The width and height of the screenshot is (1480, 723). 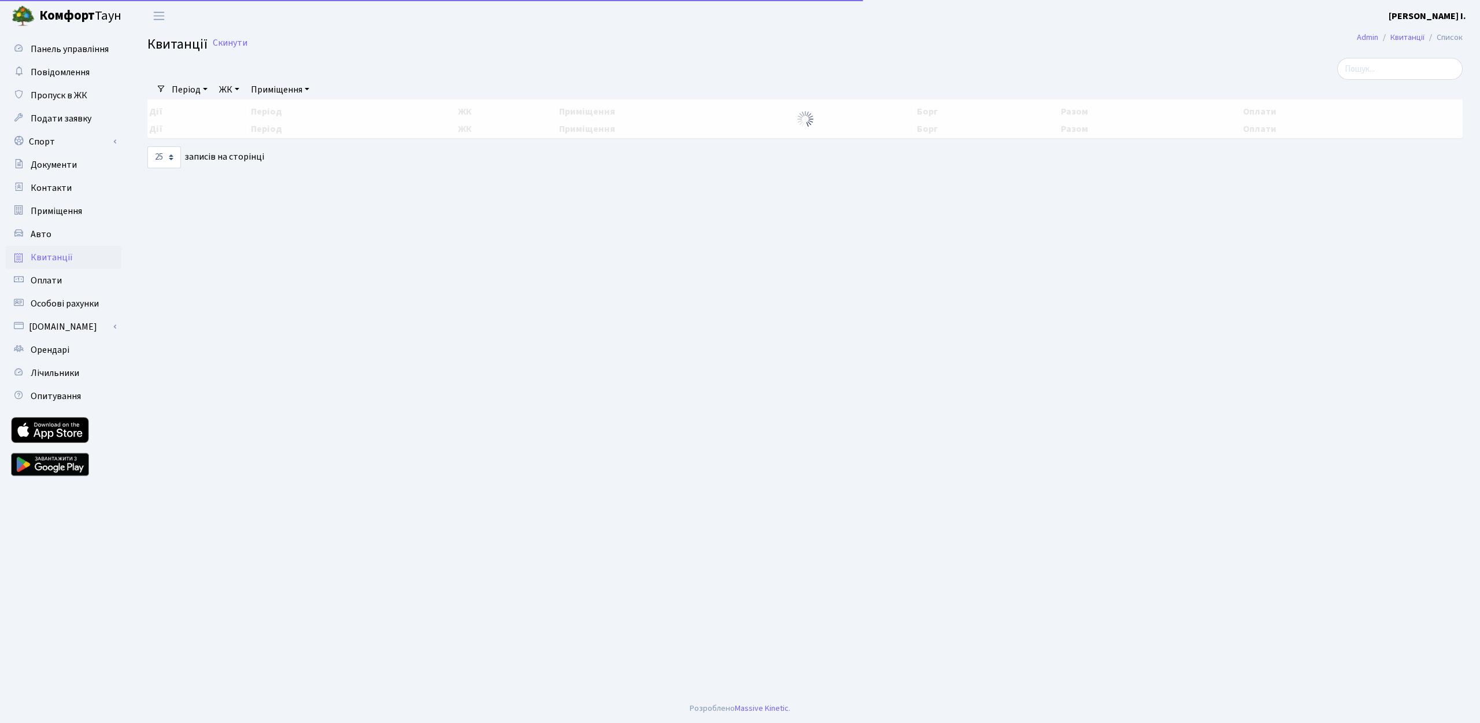 I want to click on a: Лічильники, so click(x=64, y=373).